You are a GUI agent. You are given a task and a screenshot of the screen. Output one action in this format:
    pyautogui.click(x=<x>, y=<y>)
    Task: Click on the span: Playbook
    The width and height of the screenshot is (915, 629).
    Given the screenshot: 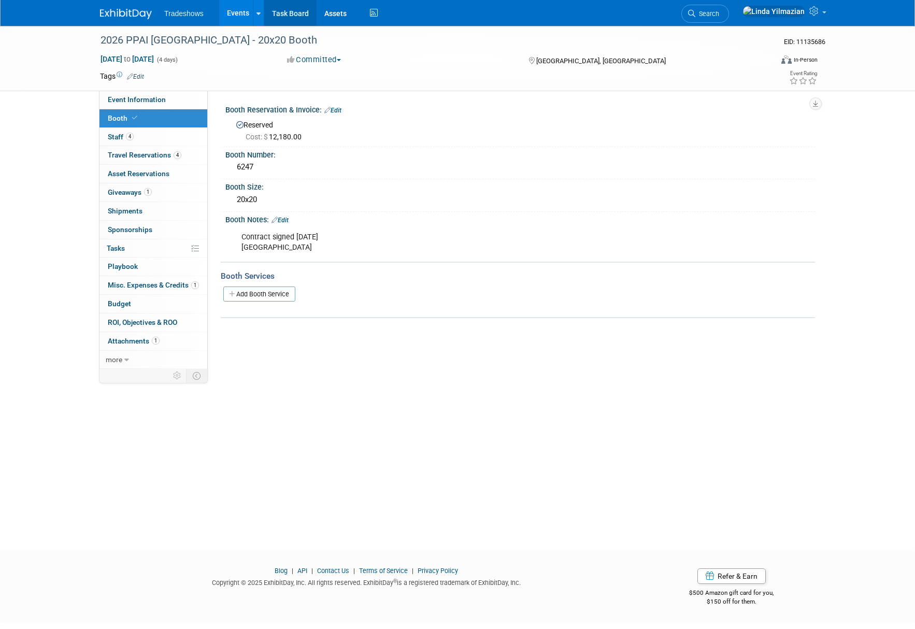 What is the action you would take?
    pyautogui.click(x=123, y=266)
    